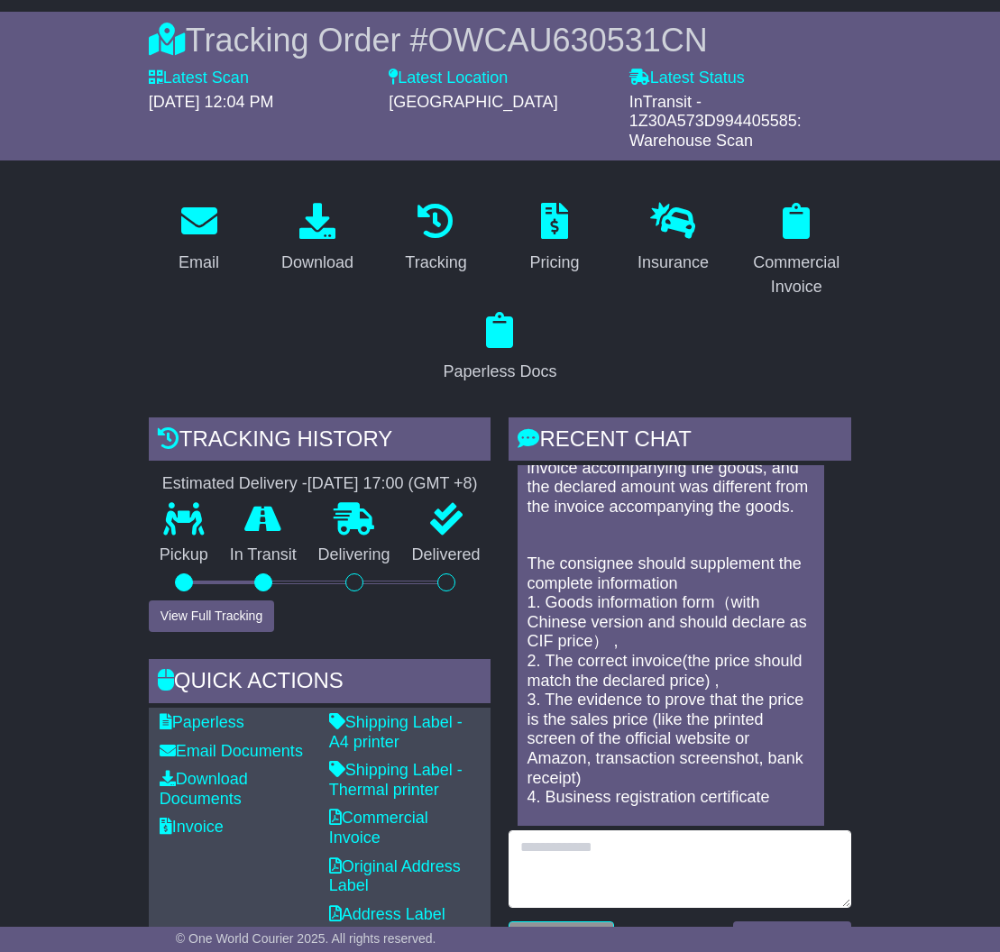 Image resolution: width=1000 pixels, height=952 pixels. Describe the element at coordinates (554, 239) in the screenshot. I see `a: Pricing` at that location.